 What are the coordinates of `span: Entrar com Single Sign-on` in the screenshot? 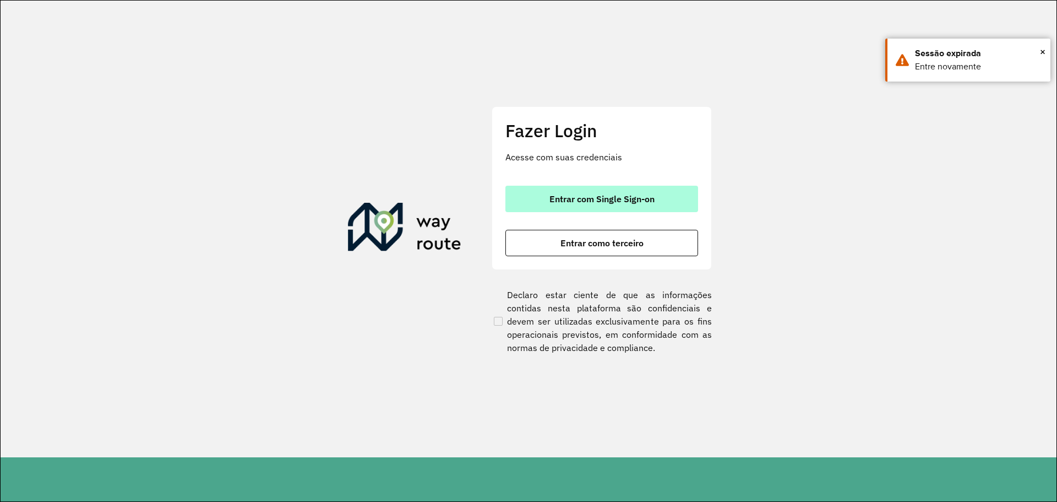 It's located at (602, 199).